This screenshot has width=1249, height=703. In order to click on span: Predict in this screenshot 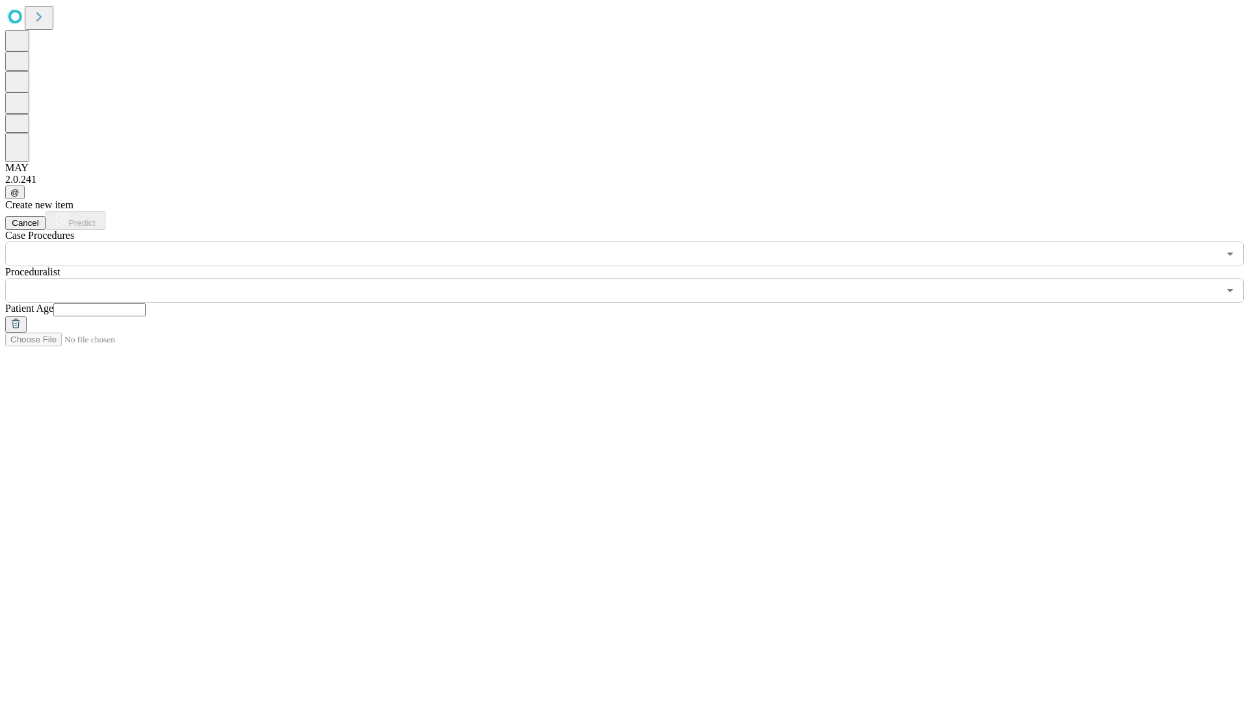, I will do `click(81, 223)`.